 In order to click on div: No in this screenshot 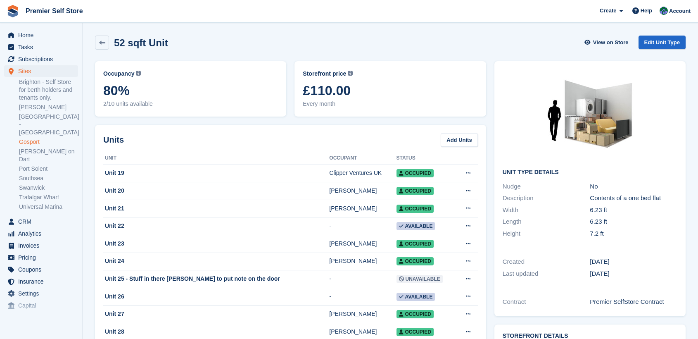, I will do `click(633, 186)`.